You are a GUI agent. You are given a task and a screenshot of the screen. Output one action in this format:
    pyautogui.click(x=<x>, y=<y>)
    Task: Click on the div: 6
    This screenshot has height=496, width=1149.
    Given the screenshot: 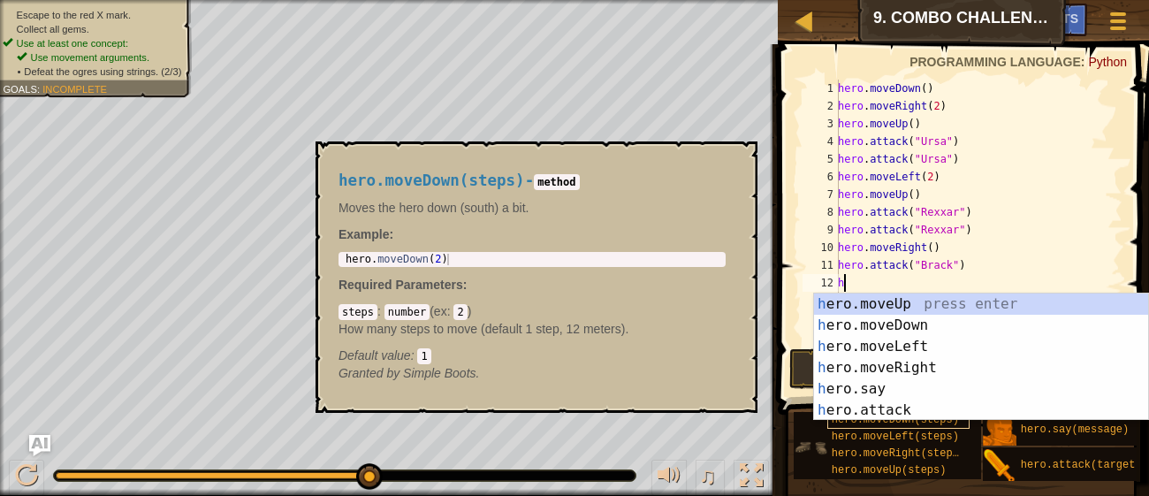 What is the action you would take?
    pyautogui.click(x=820, y=177)
    